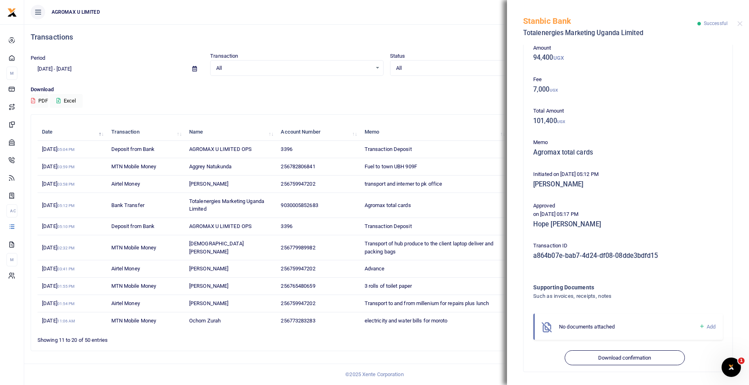  I want to click on p: Total Amount, so click(628, 111).